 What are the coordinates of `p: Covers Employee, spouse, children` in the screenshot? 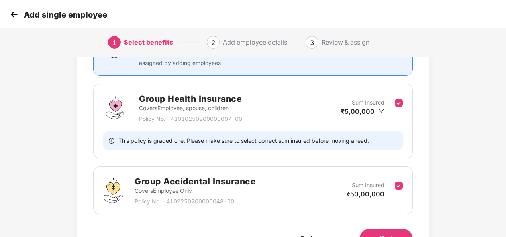 It's located at (191, 108).